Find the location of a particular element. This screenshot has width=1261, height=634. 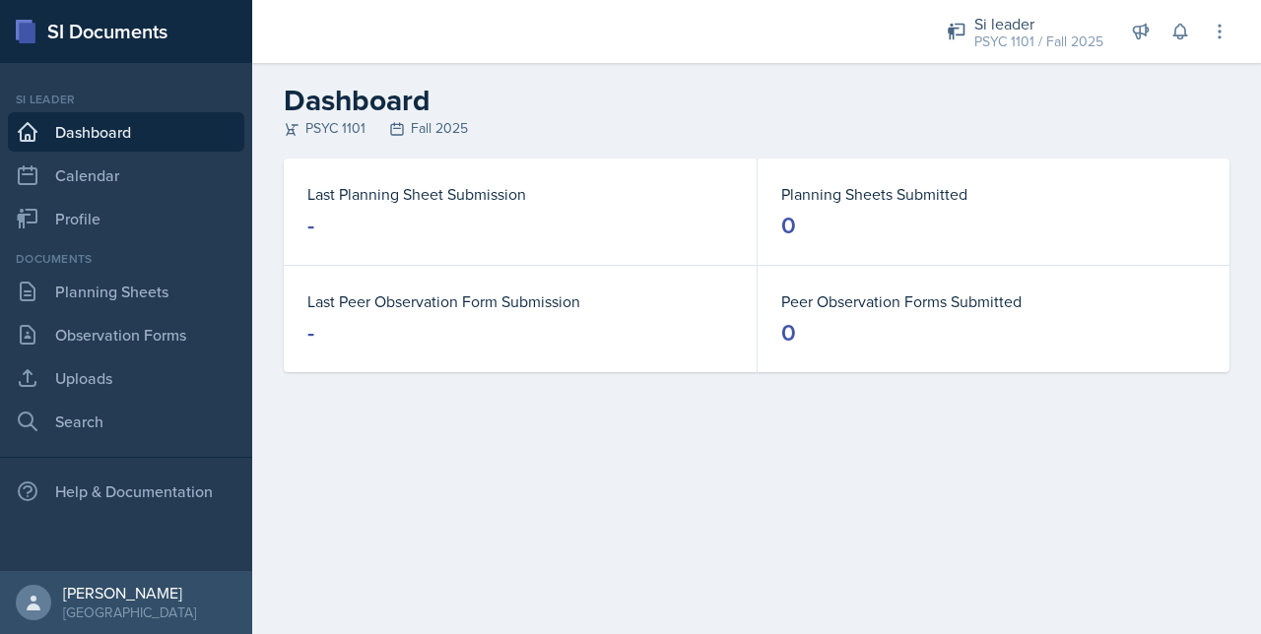

a: Calendar is located at coordinates (126, 175).